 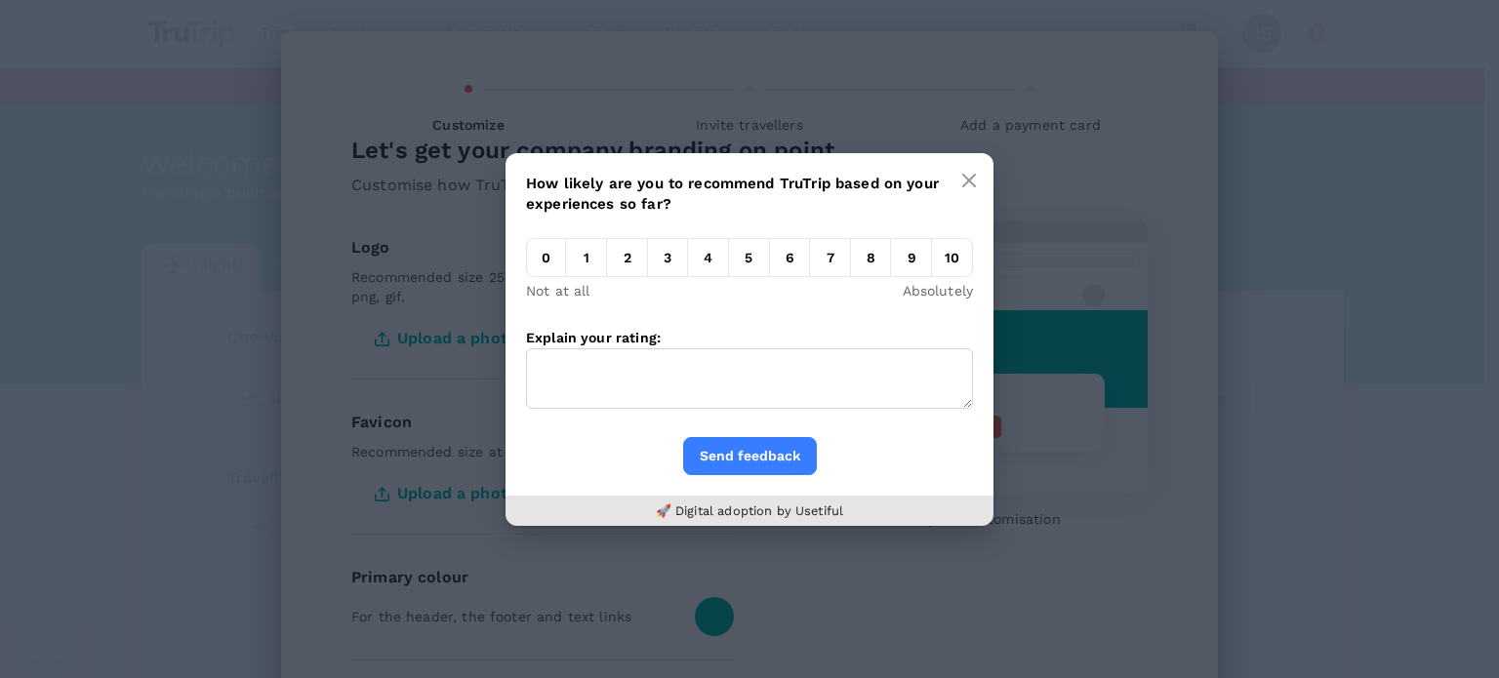 I want to click on em: 5, so click(x=749, y=258).